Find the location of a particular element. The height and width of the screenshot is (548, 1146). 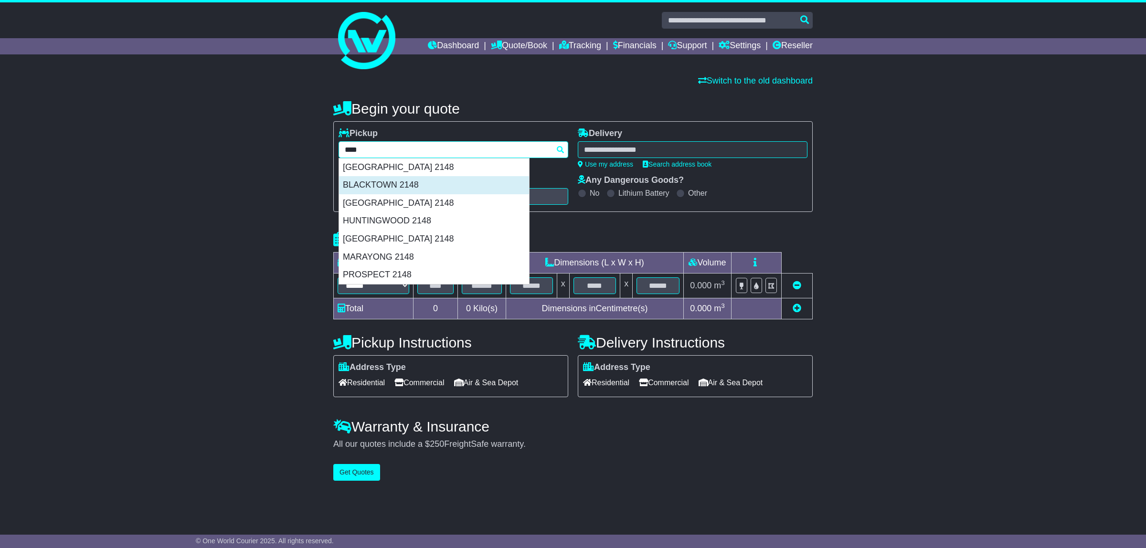

a: Support is located at coordinates (687, 46).